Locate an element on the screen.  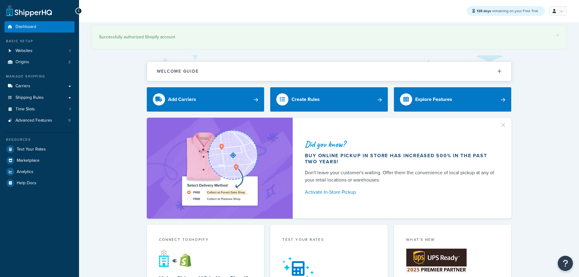
li: Carriers is located at coordinates (39, 86).